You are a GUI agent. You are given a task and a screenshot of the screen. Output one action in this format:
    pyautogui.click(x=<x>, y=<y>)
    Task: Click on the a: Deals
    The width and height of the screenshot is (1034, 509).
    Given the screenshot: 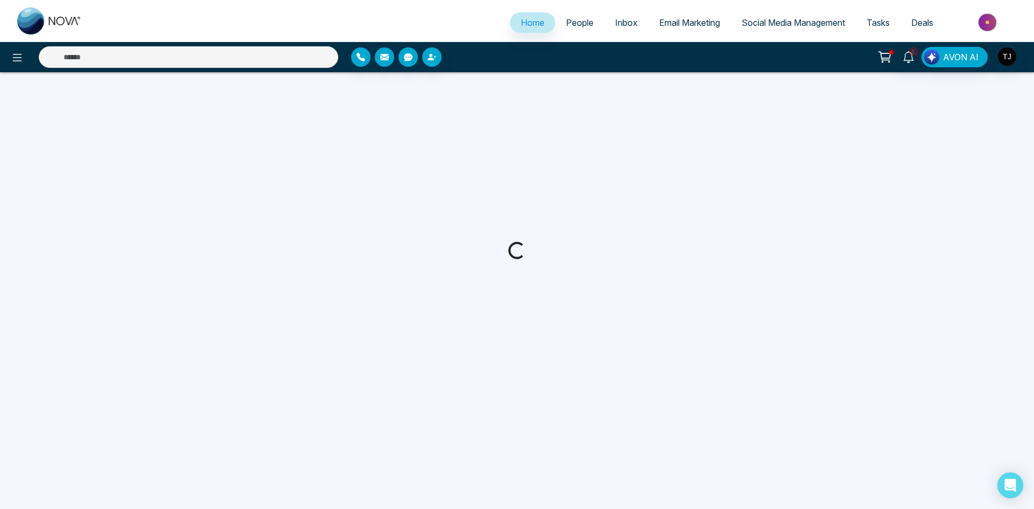 What is the action you would take?
    pyautogui.click(x=922, y=23)
    